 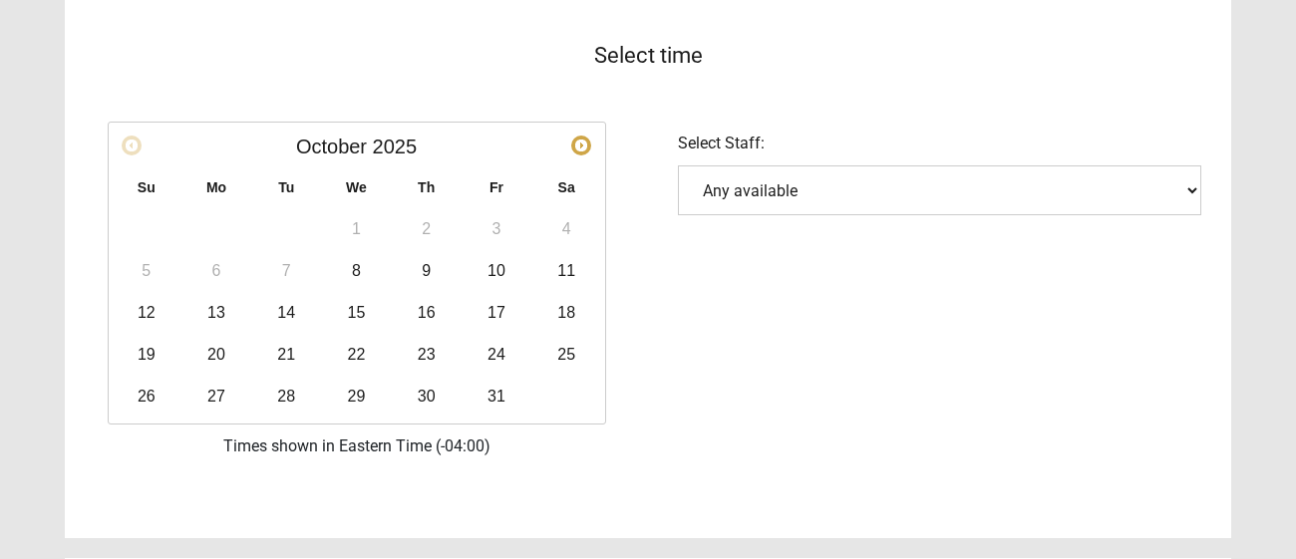 I want to click on a: 14, so click(x=286, y=313).